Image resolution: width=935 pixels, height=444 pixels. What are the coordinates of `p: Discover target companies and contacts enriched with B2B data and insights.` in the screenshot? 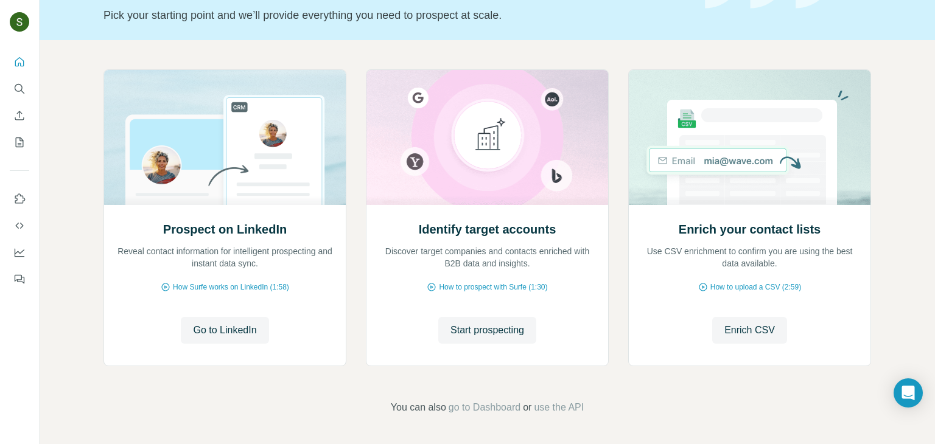 It's located at (487, 257).